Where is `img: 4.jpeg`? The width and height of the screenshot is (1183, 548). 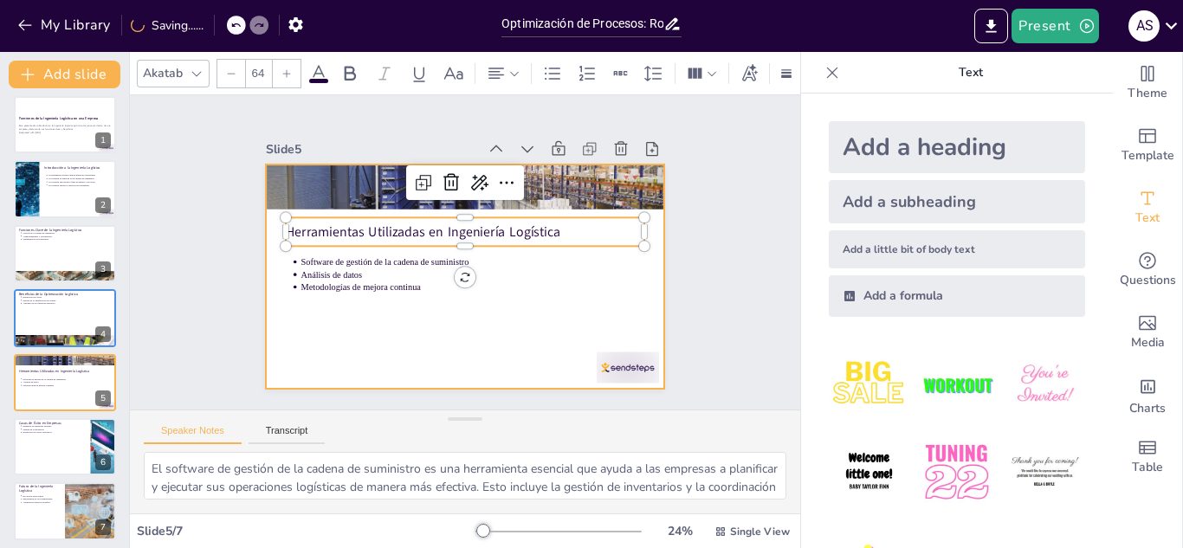
img: 4.jpeg is located at coordinates (869, 472).